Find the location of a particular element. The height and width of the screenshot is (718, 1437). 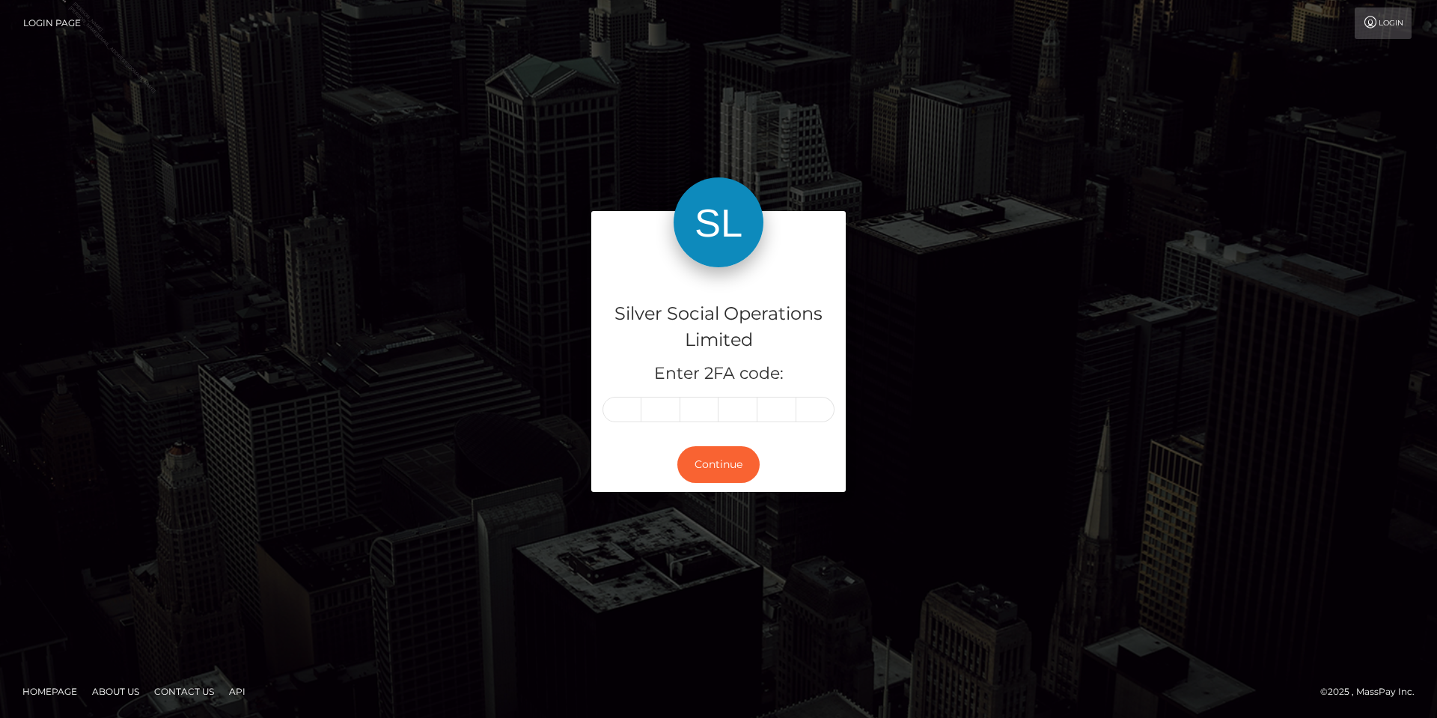

a: About Us is located at coordinates (115, 691).